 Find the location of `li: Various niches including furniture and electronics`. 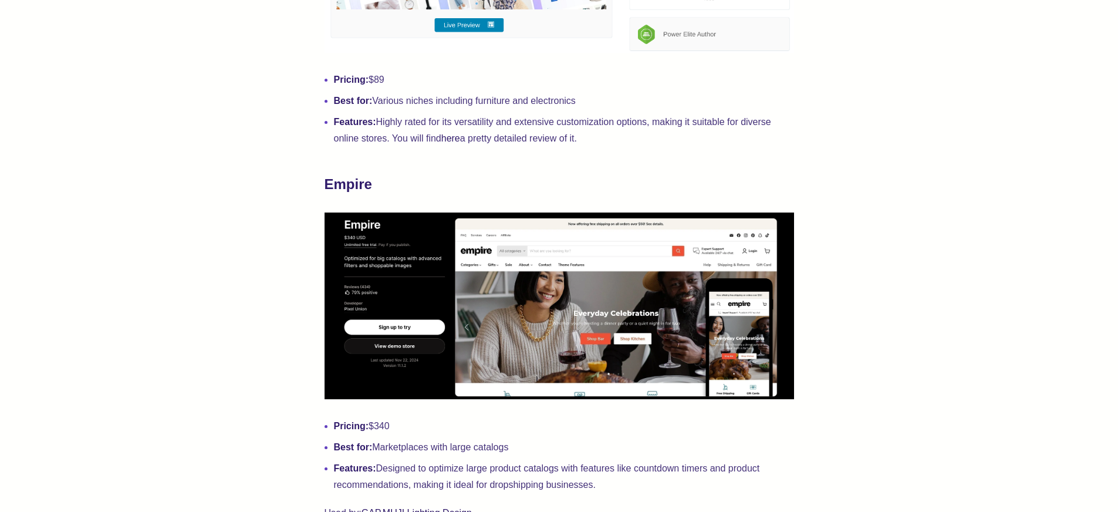

li: Various niches including furniture and electronics is located at coordinates (564, 101).